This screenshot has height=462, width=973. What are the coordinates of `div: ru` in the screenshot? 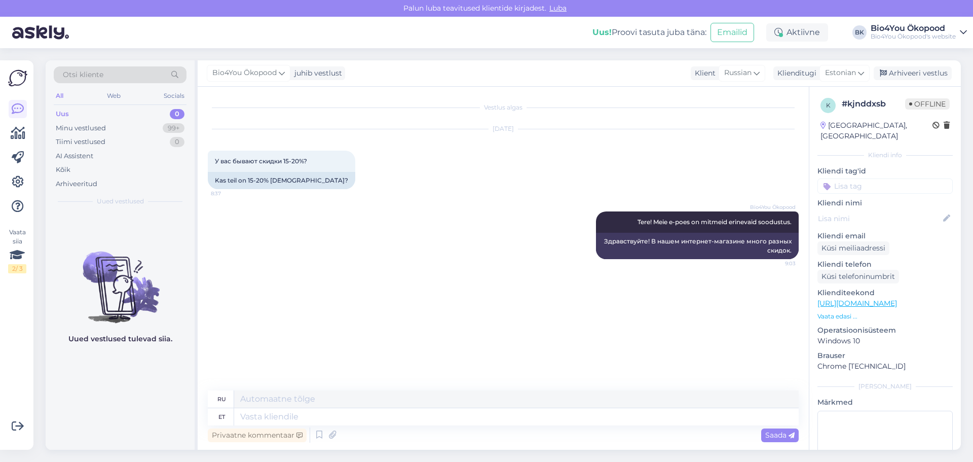 It's located at (221, 399).